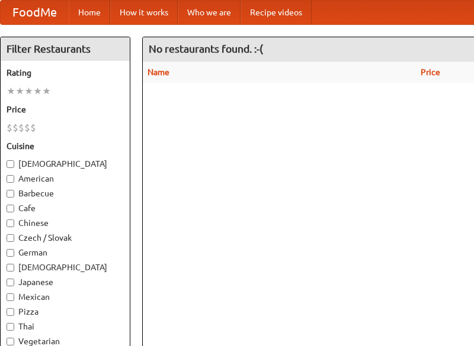  I want to click on h4: Filter Restaurants, so click(65, 49).